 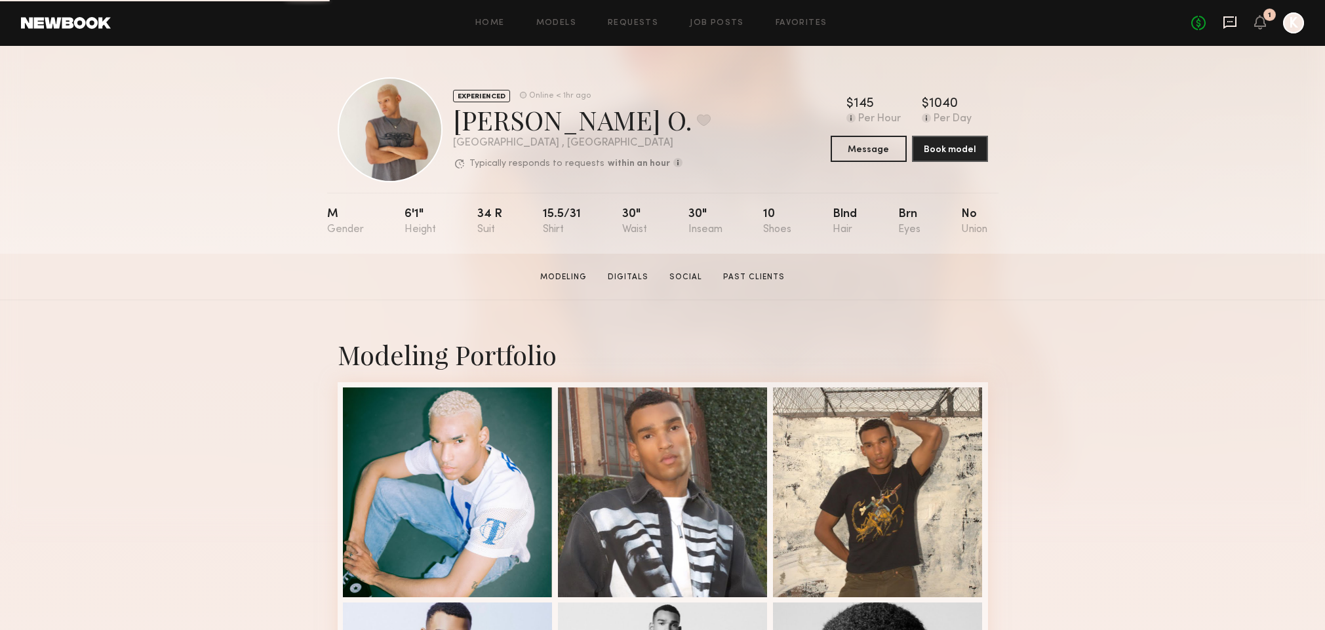 I want to click on a: Requests, so click(x=633, y=23).